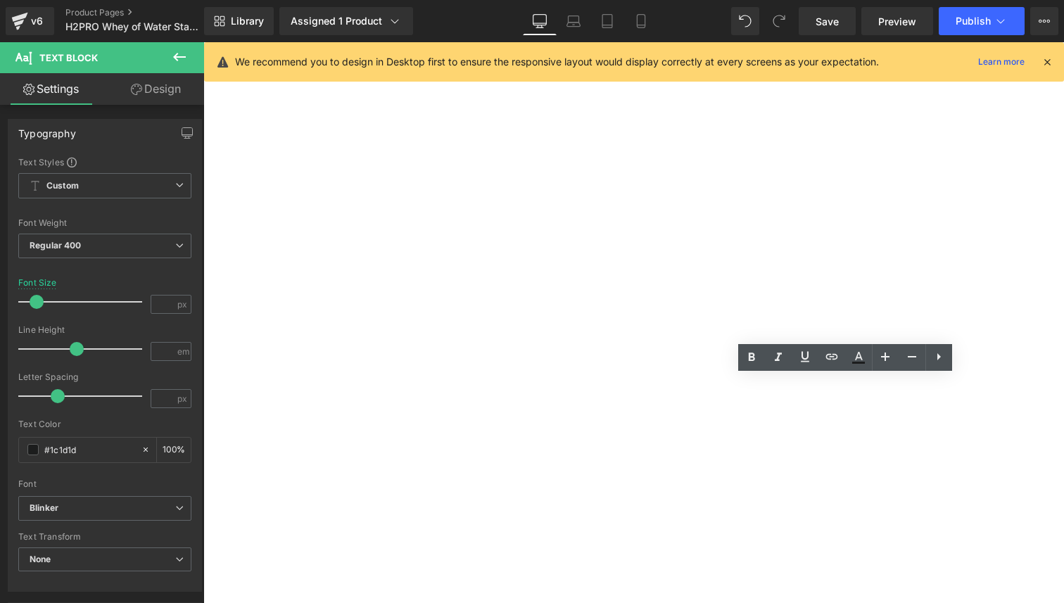  Describe the element at coordinates (239, 21) in the screenshot. I see `a: New Library` at that location.